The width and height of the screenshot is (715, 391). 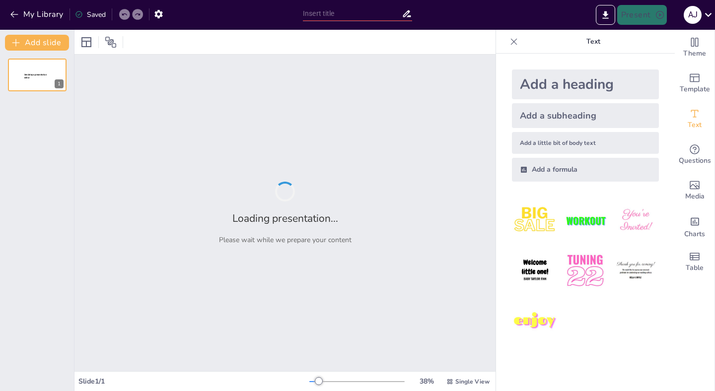 I want to click on div: Add a formula, so click(x=585, y=170).